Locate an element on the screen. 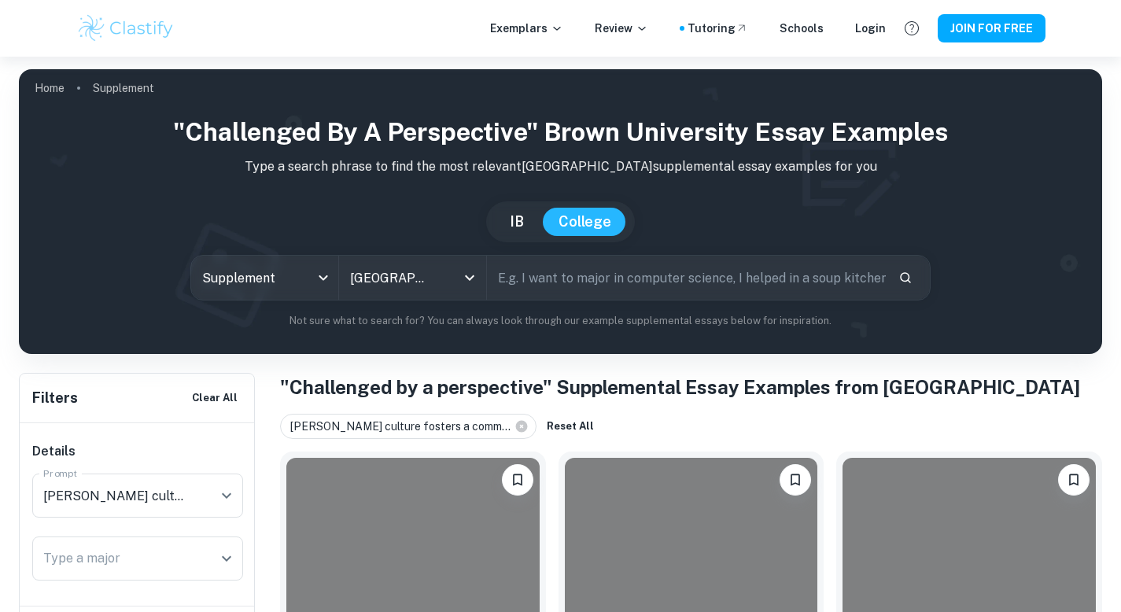 The image size is (1121, 612). h6: Details is located at coordinates (138, 452).